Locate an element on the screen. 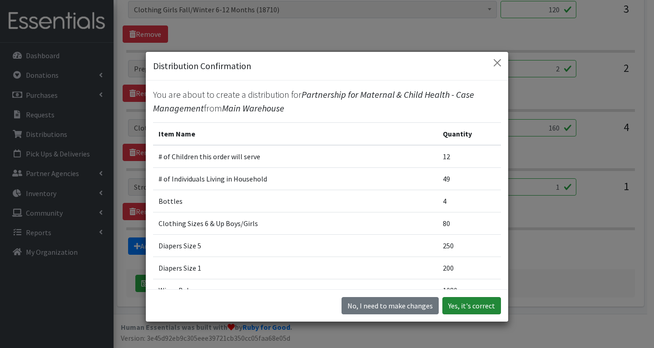 The image size is (654, 348). td: 1080 is located at coordinates (469, 290).